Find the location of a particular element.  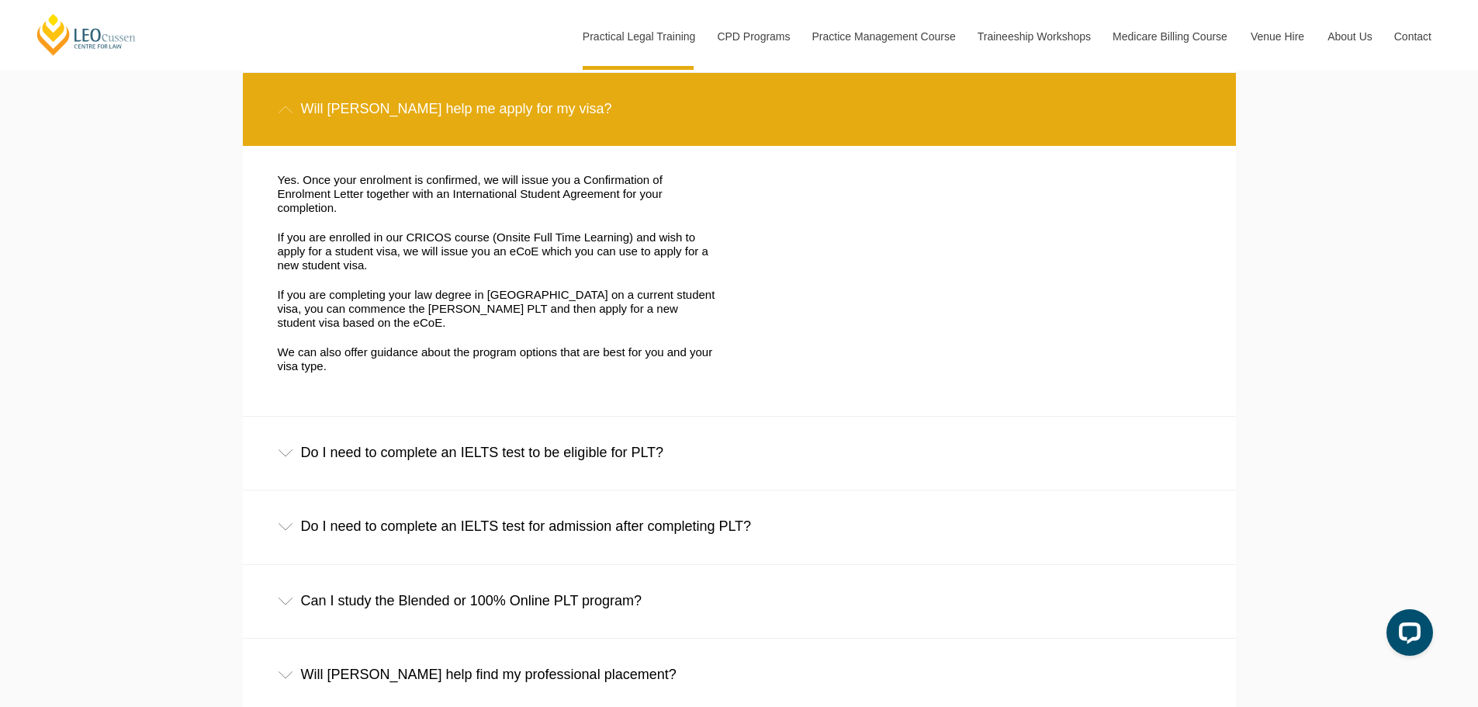

a: Traineeship Workshops is located at coordinates (1034, 36).